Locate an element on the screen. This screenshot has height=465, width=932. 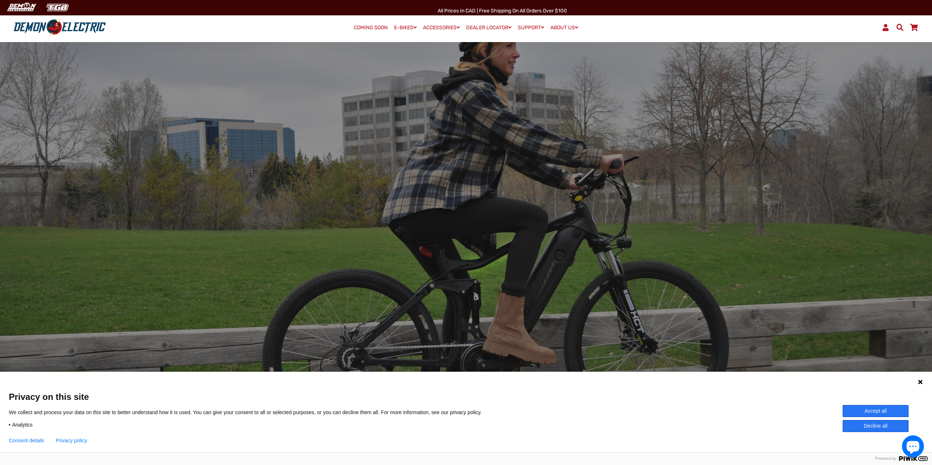
a: ABOUT US is located at coordinates (564, 27).